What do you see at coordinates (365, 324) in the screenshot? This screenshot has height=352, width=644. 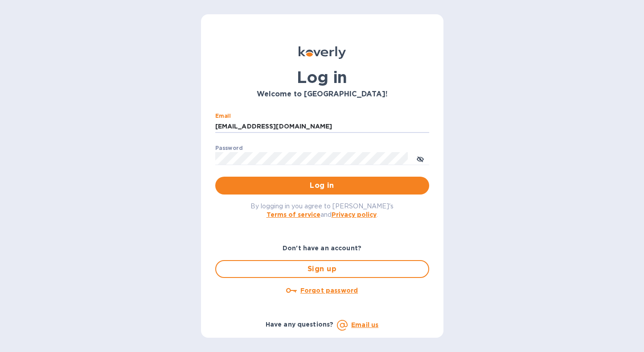 I see `a: Email us` at bounding box center [365, 324].